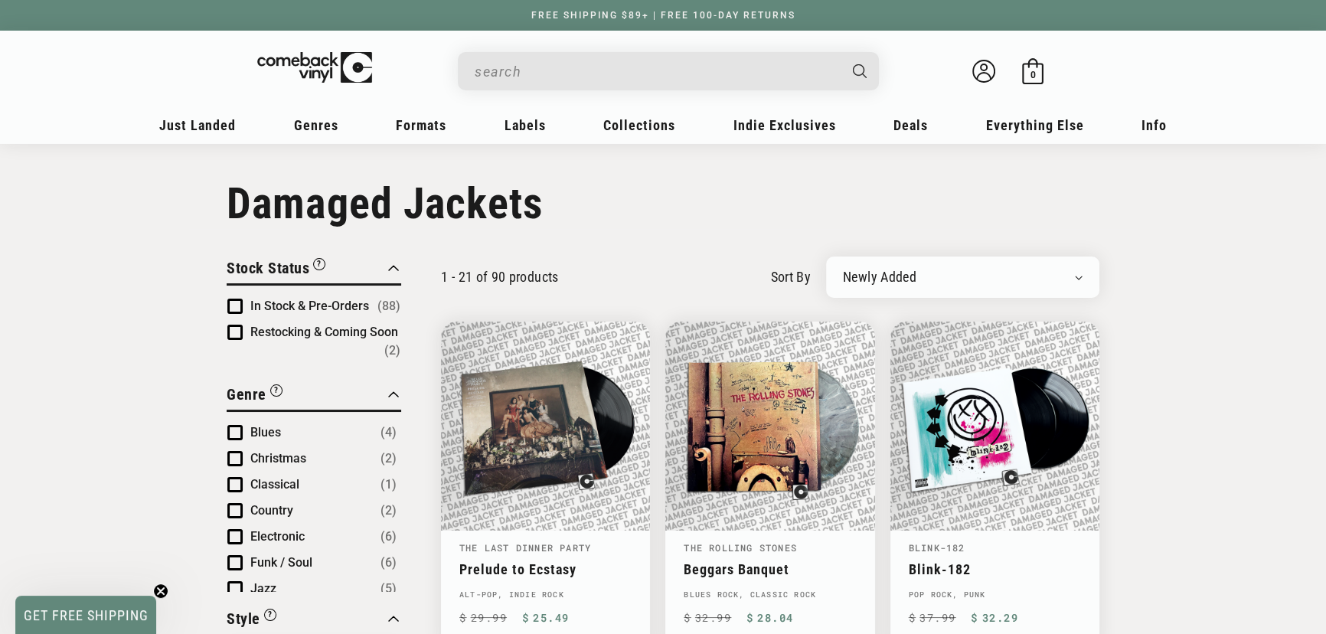 The image size is (1326, 634). I want to click on span: Restocking & Coming Soon, so click(324, 332).